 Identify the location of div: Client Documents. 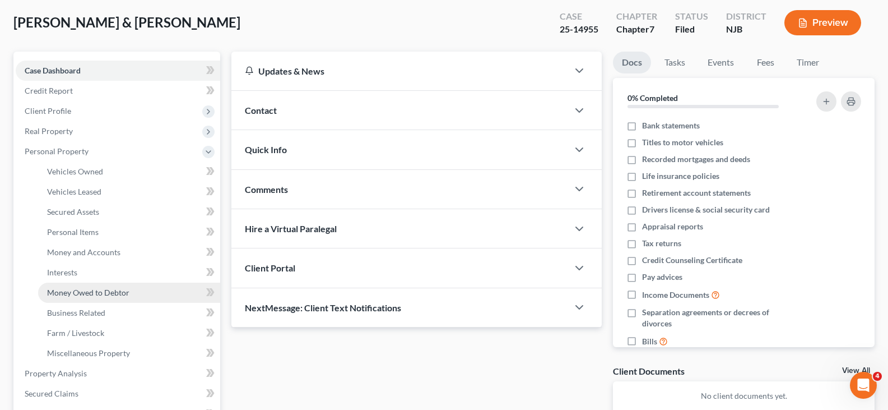
(649, 370).